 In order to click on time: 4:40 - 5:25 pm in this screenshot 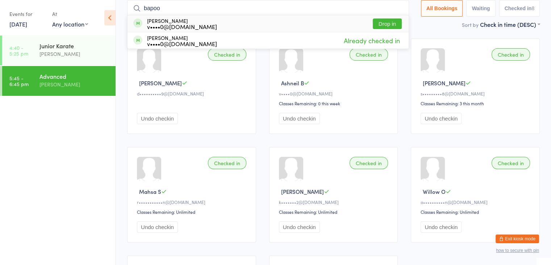, I will do `click(19, 50)`.